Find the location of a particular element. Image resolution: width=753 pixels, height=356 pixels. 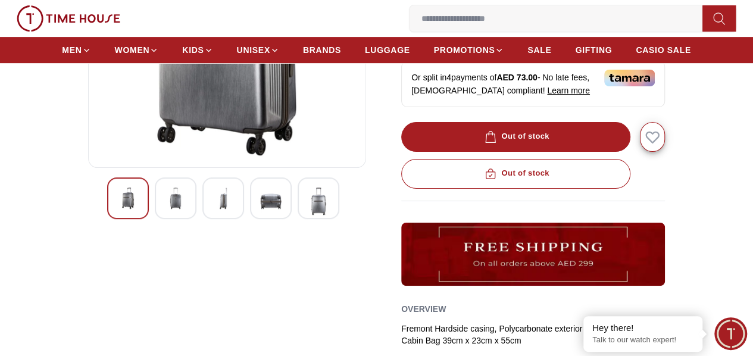

span: Learn more is located at coordinates (569, 91).